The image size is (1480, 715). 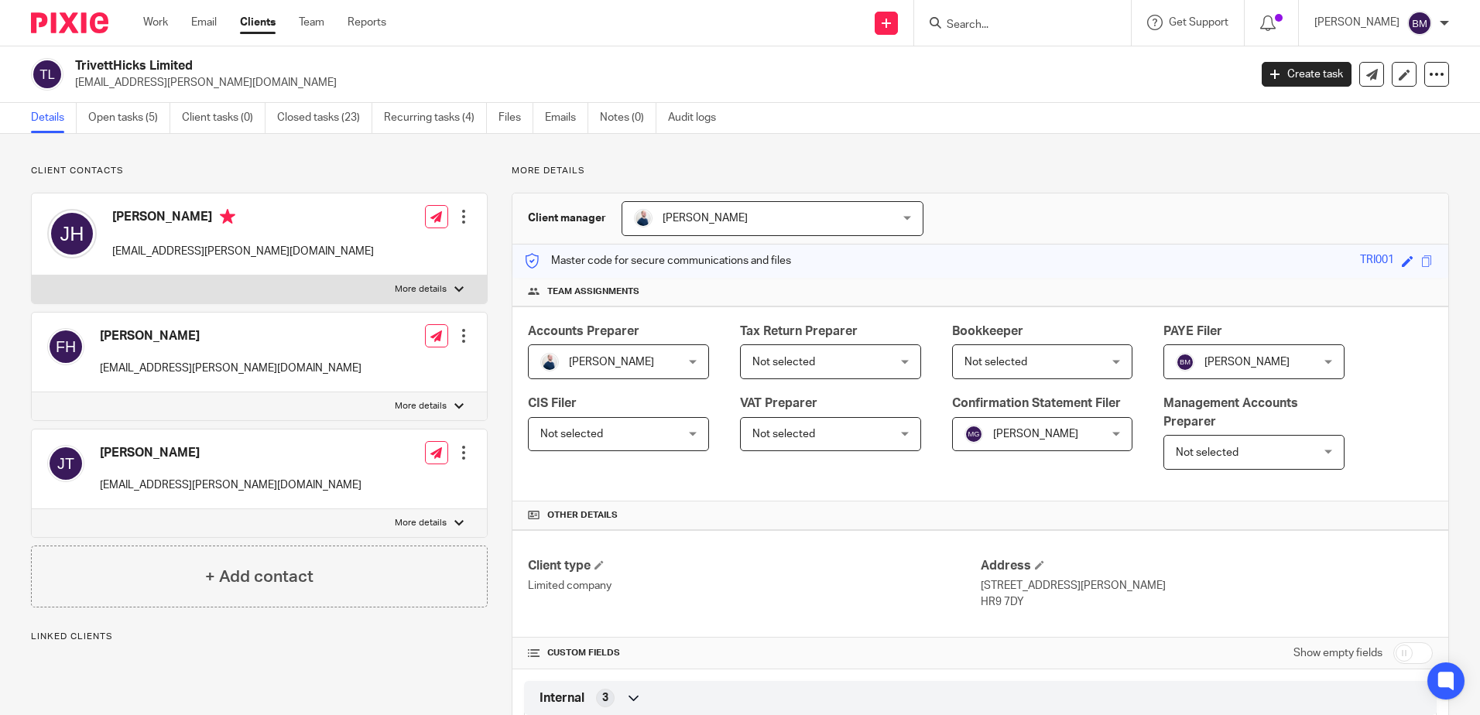 I want to click on a: Files, so click(x=516, y=118).